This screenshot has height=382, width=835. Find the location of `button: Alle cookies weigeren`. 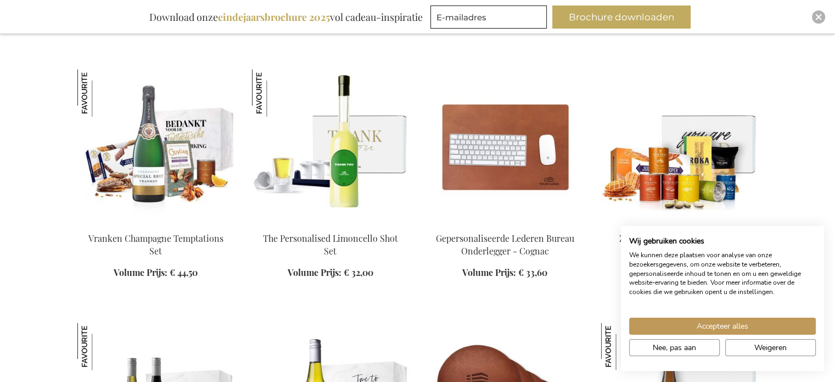

button: Alle cookies weigeren is located at coordinates (770, 347).